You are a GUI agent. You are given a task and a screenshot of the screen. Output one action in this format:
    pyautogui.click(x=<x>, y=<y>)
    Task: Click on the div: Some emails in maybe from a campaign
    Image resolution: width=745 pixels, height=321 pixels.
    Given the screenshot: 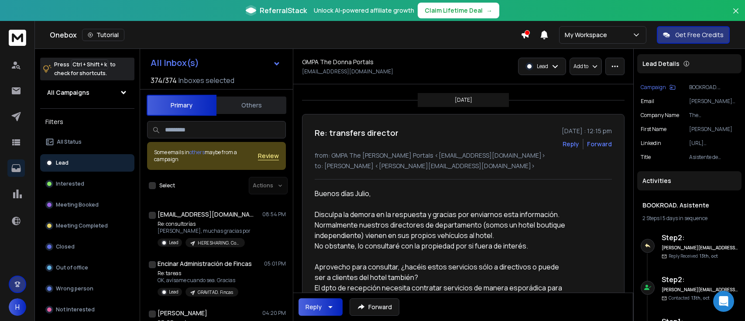 What is the action you would take?
    pyautogui.click(x=206, y=156)
    